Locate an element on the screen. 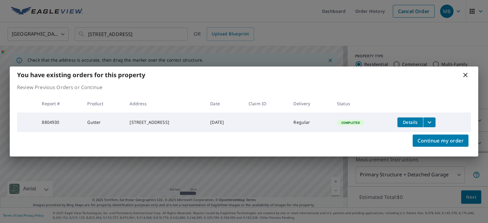 Image resolution: width=488 pixels, height=223 pixels. p: Review Previous Orders or Continue is located at coordinates (244, 87).